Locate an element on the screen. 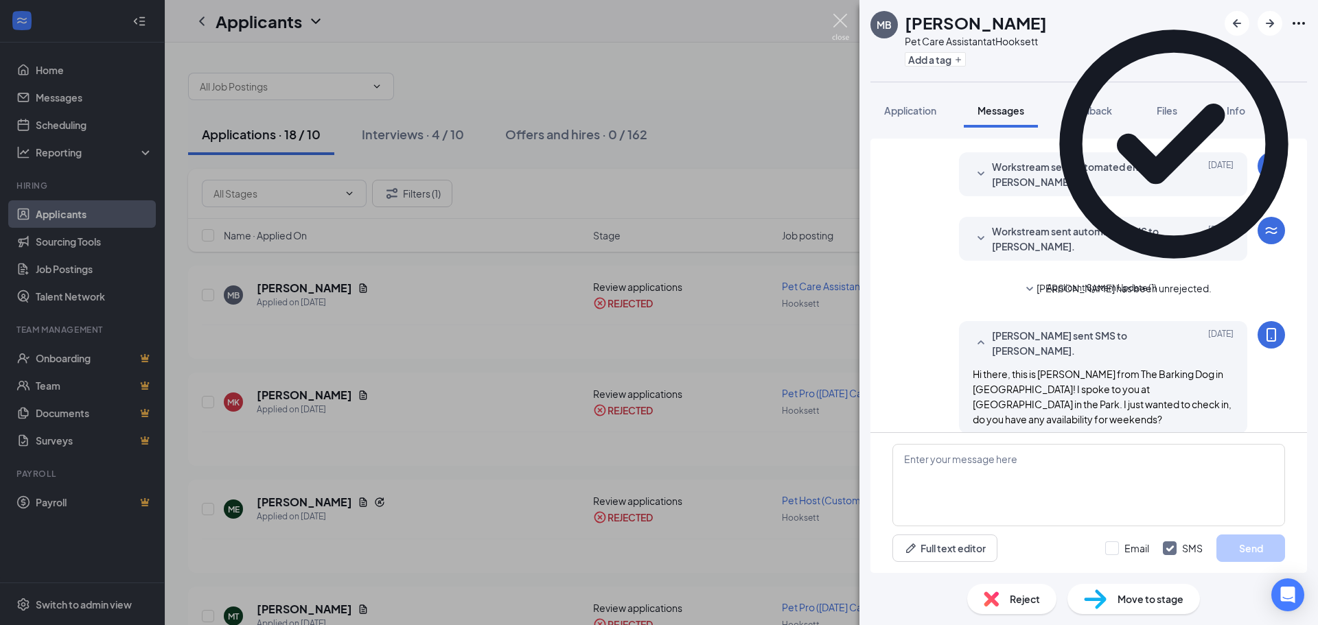 This screenshot has height=625, width=1318. span: Move to stage is located at coordinates (1151, 599).